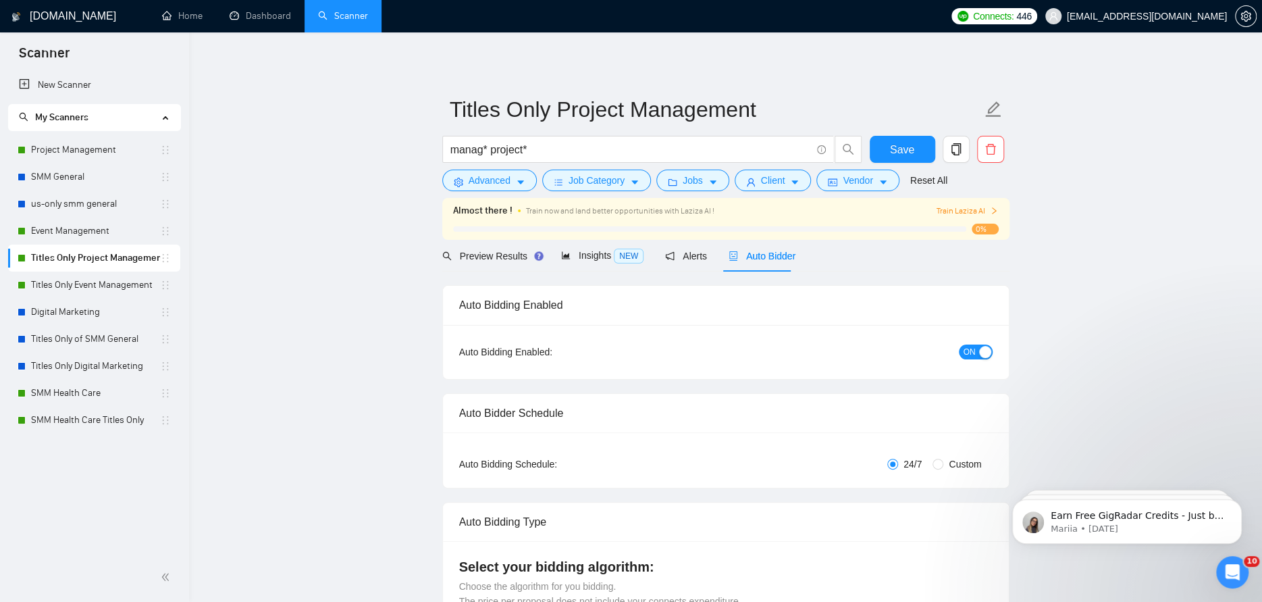  I want to click on span: copy, so click(956, 149).